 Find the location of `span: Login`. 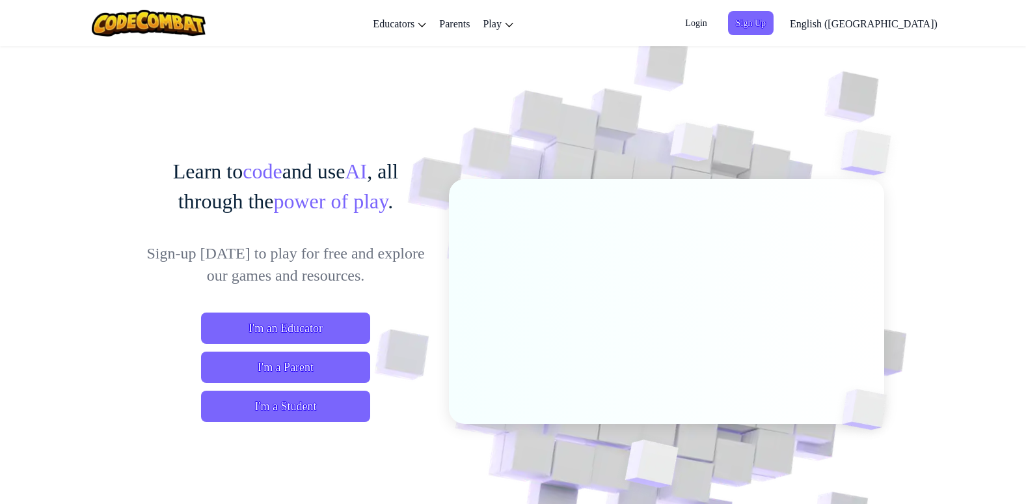

span: Login is located at coordinates (695, 23).